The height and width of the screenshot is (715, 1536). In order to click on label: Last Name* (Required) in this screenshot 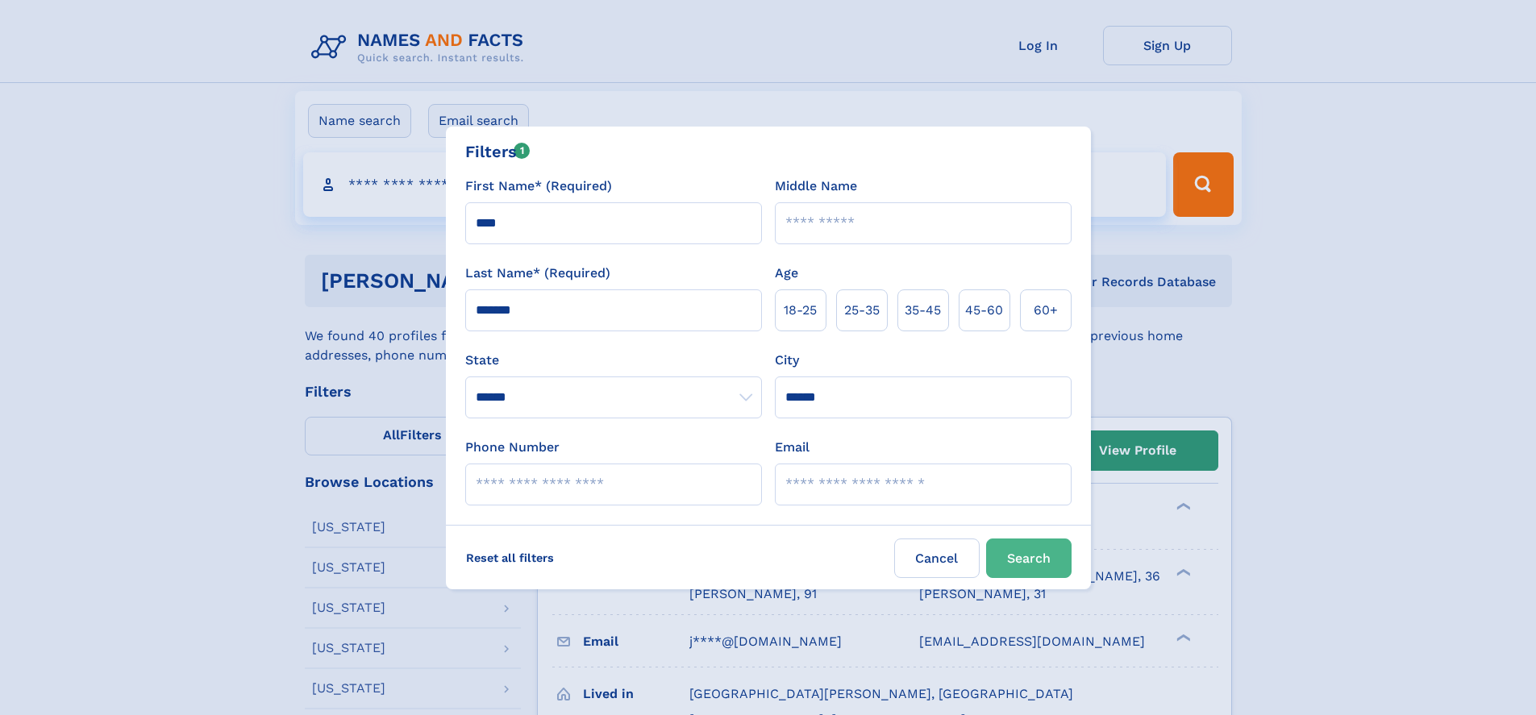, I will do `click(538, 273)`.